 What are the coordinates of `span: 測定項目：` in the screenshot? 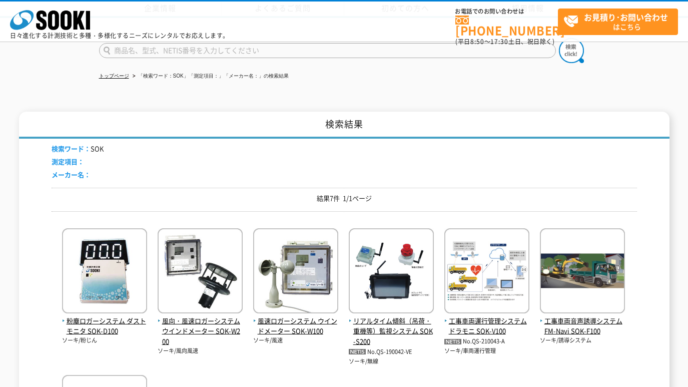 It's located at (68, 161).